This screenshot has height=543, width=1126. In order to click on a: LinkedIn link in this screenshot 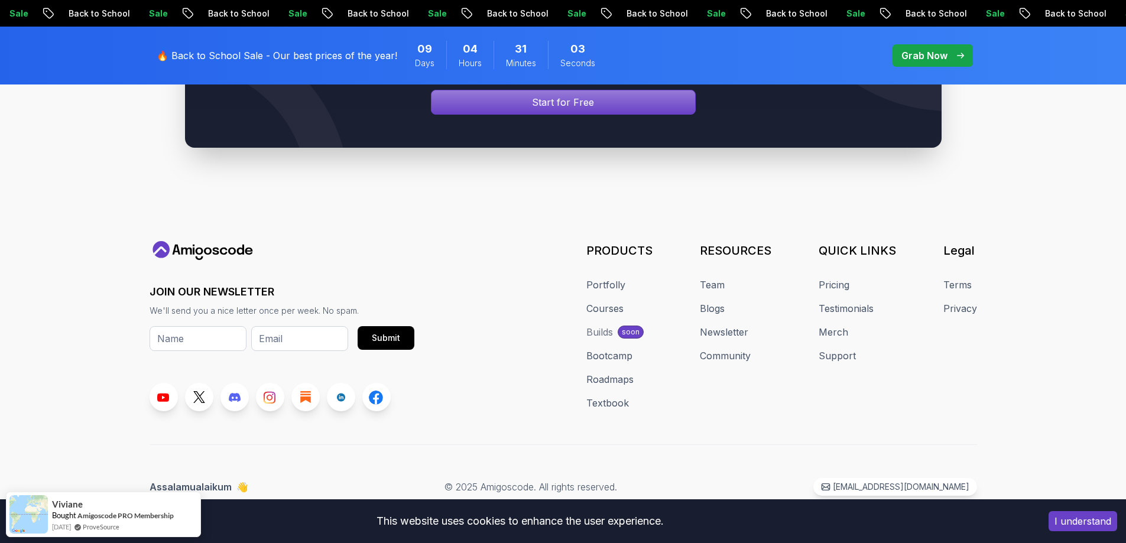, I will do `click(341, 397)`.